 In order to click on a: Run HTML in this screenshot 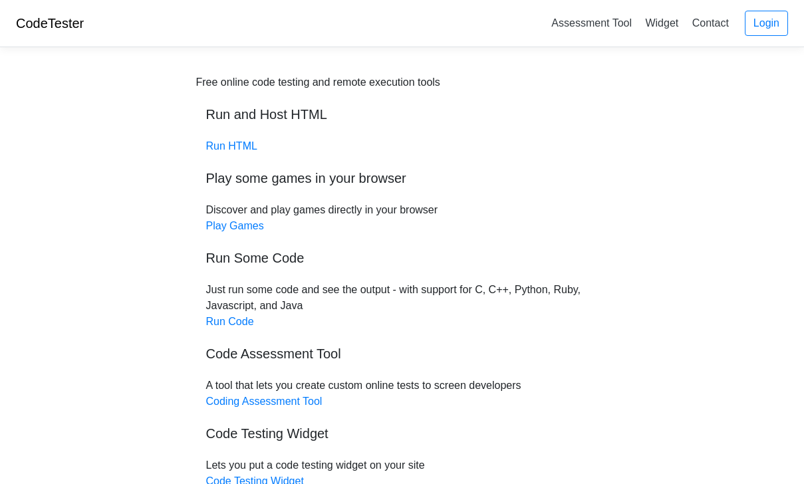, I will do `click(231, 146)`.